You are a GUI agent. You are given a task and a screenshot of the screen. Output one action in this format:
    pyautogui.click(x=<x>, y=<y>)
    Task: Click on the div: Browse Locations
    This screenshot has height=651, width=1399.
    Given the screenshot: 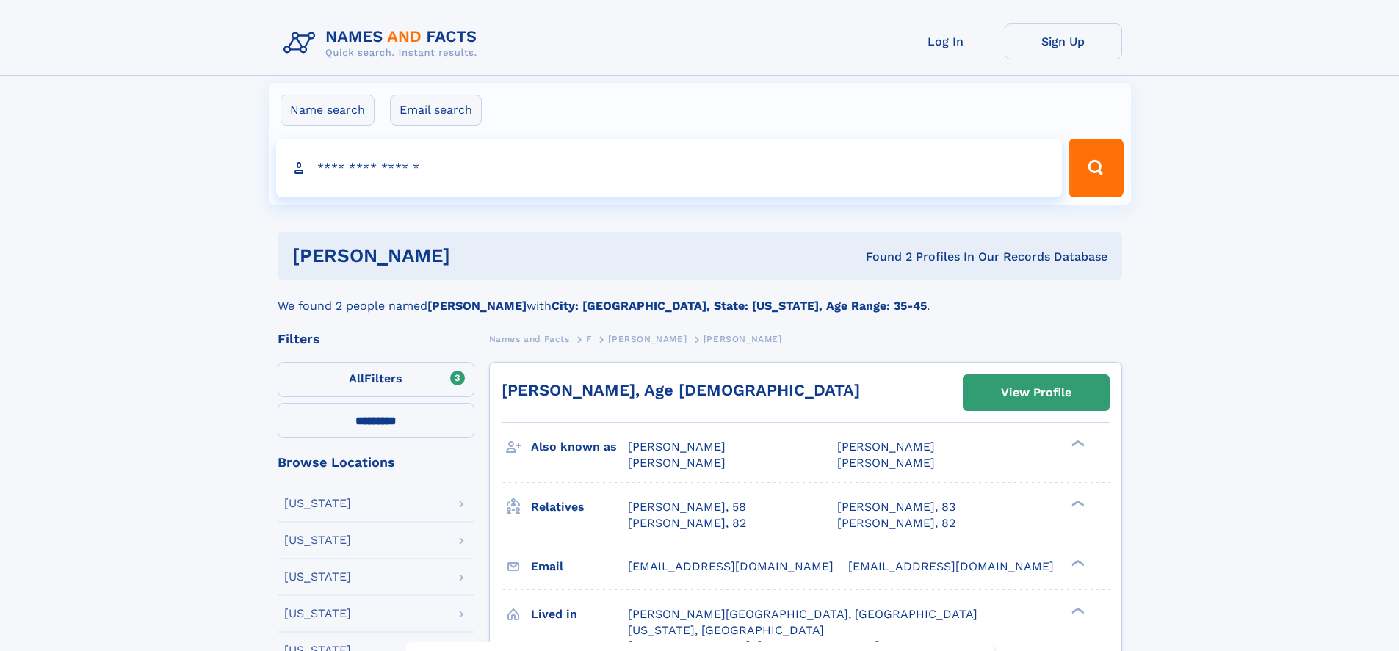 What is the action you would take?
    pyautogui.click(x=376, y=463)
    